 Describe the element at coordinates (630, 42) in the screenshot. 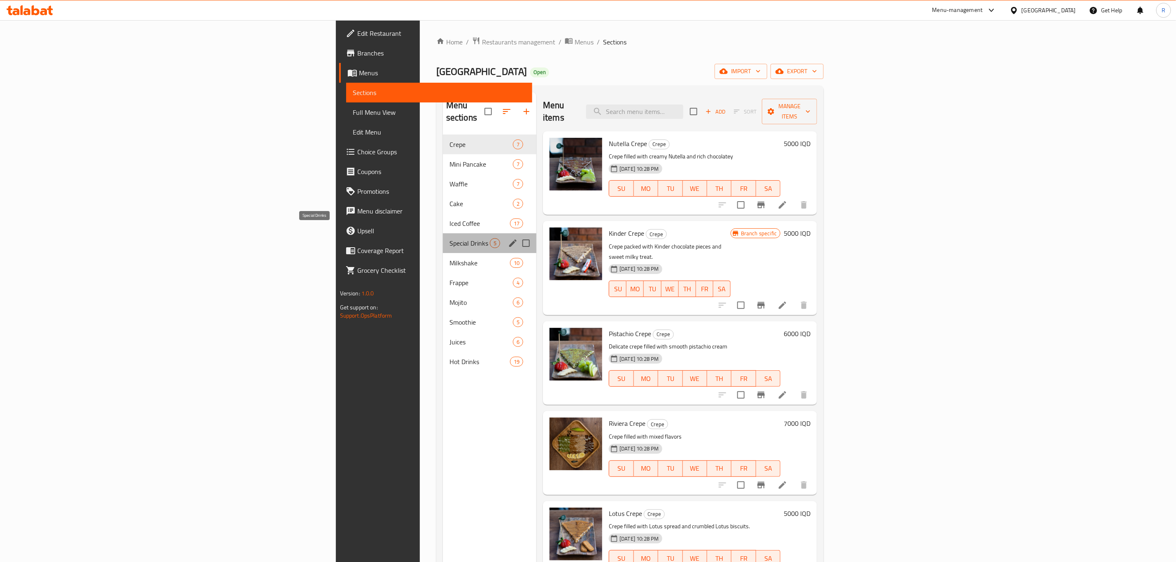

I see `nav: breadcrumb` at that location.